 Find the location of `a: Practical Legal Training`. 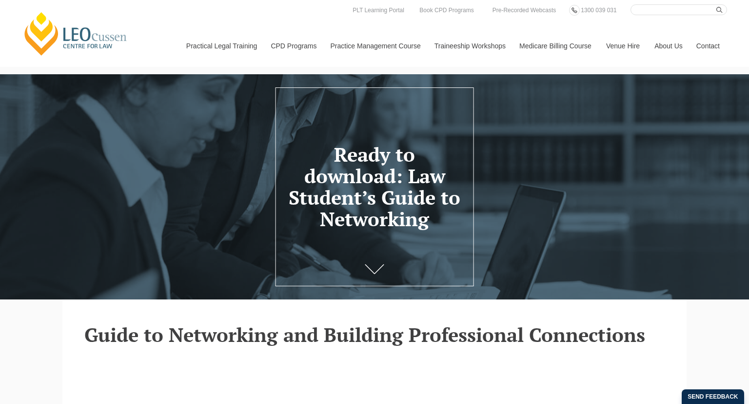

a: Practical Legal Training is located at coordinates (222, 46).